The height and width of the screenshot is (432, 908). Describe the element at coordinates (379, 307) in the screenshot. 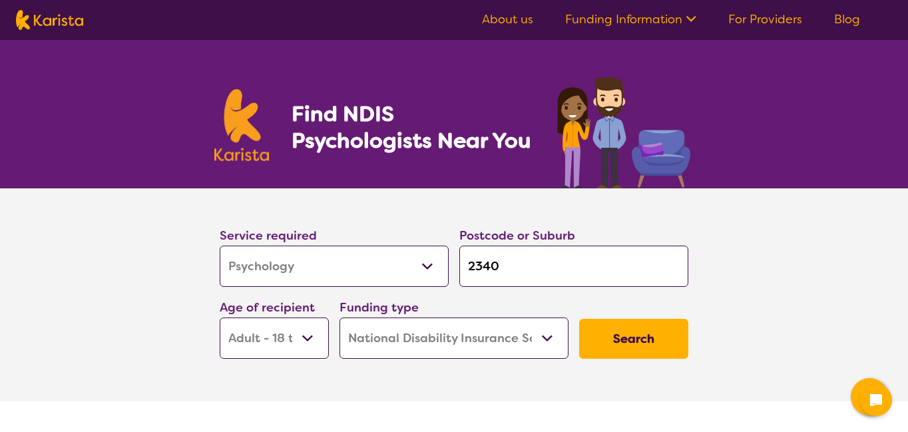

I see `label: Funding type` at that location.